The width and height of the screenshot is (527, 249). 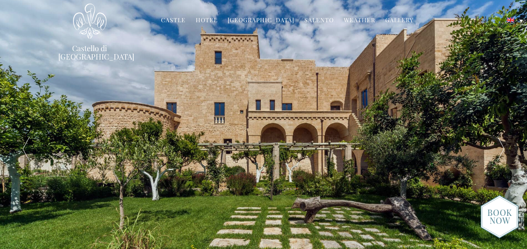 I want to click on a: Castle, so click(x=173, y=21).